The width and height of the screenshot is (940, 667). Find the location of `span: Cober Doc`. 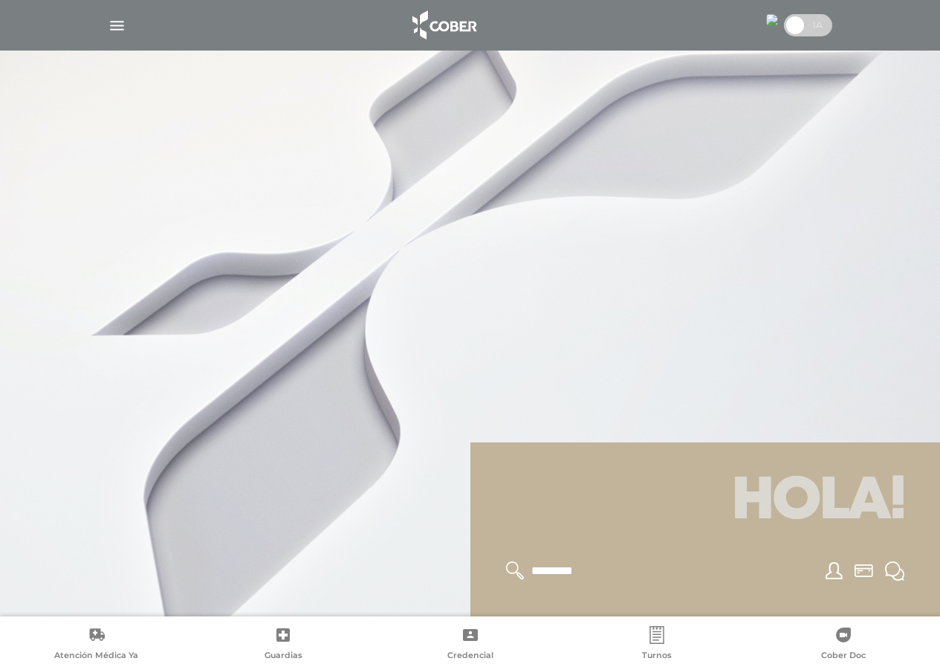

span: Cober Doc is located at coordinates (844, 656).